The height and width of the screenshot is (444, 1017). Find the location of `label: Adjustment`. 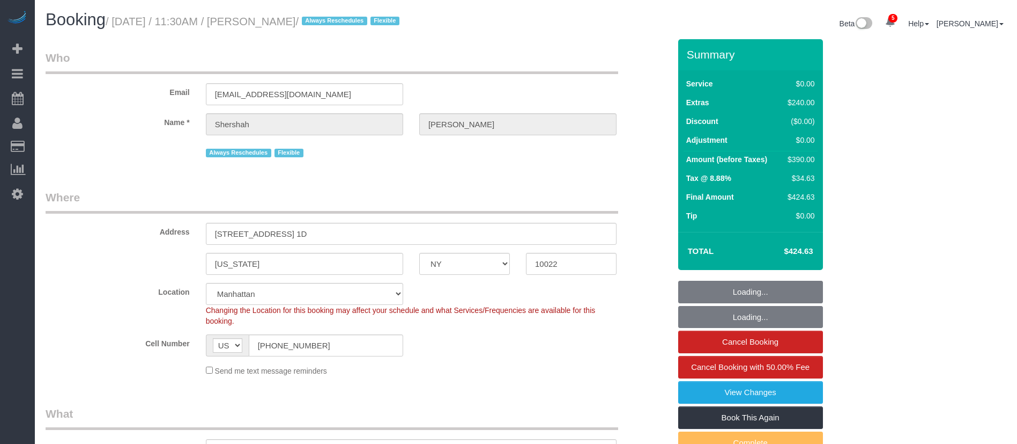

label: Adjustment is located at coordinates (707, 140).